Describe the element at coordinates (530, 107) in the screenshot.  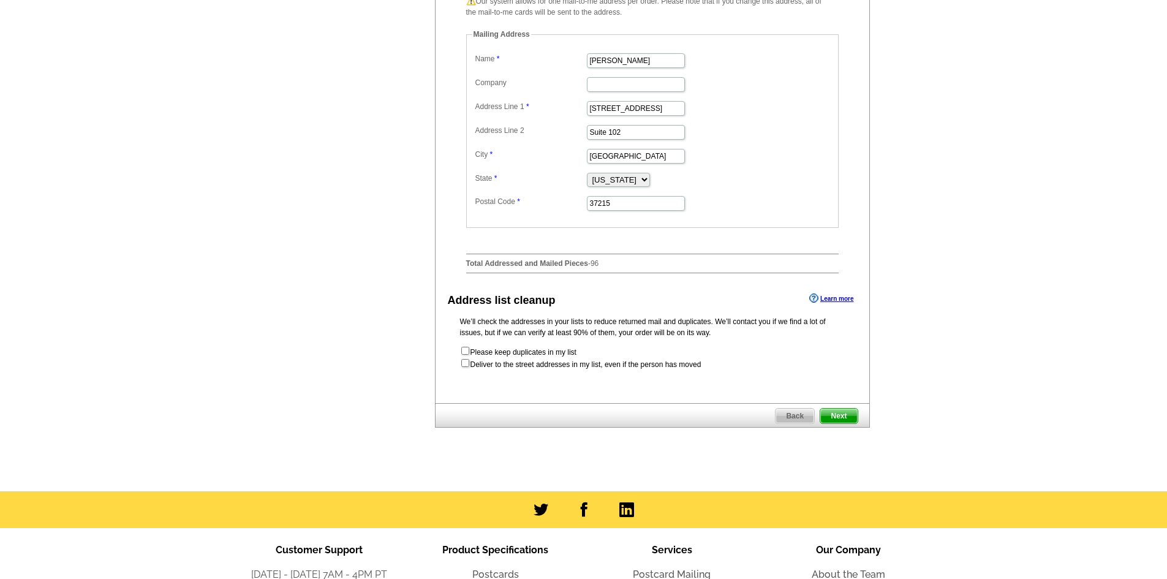
I see `label: Address Line 1` at that location.